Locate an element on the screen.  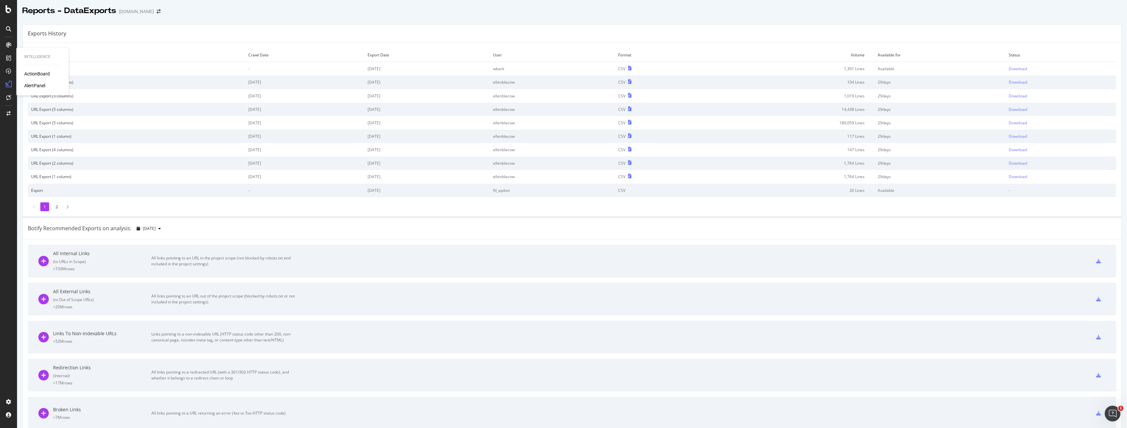
td: CSV is located at coordinates (659, 190).